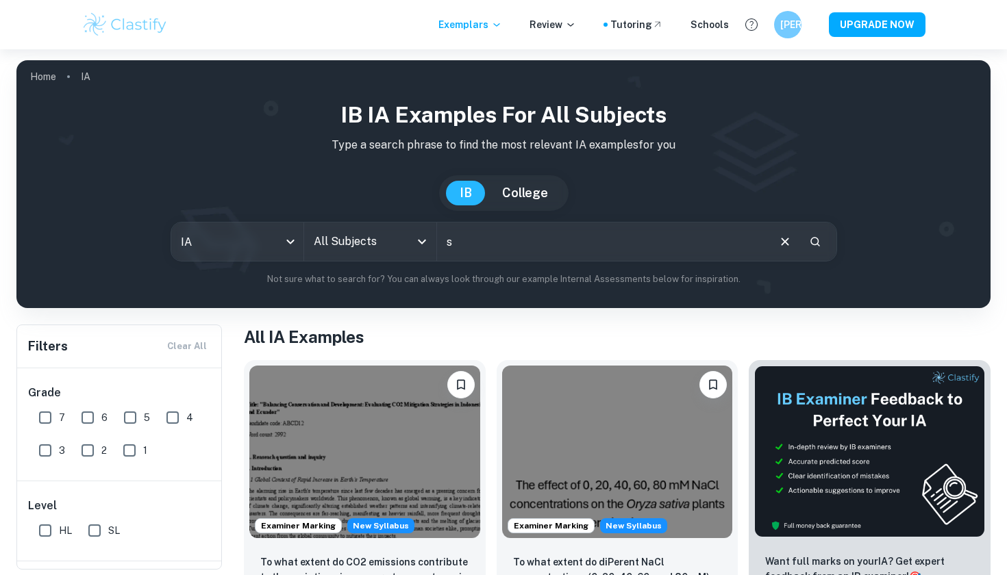 This screenshot has width=1007, height=575. What do you see at coordinates (125, 25) in the screenshot?
I see `a: Clastify logo` at bounding box center [125, 25].